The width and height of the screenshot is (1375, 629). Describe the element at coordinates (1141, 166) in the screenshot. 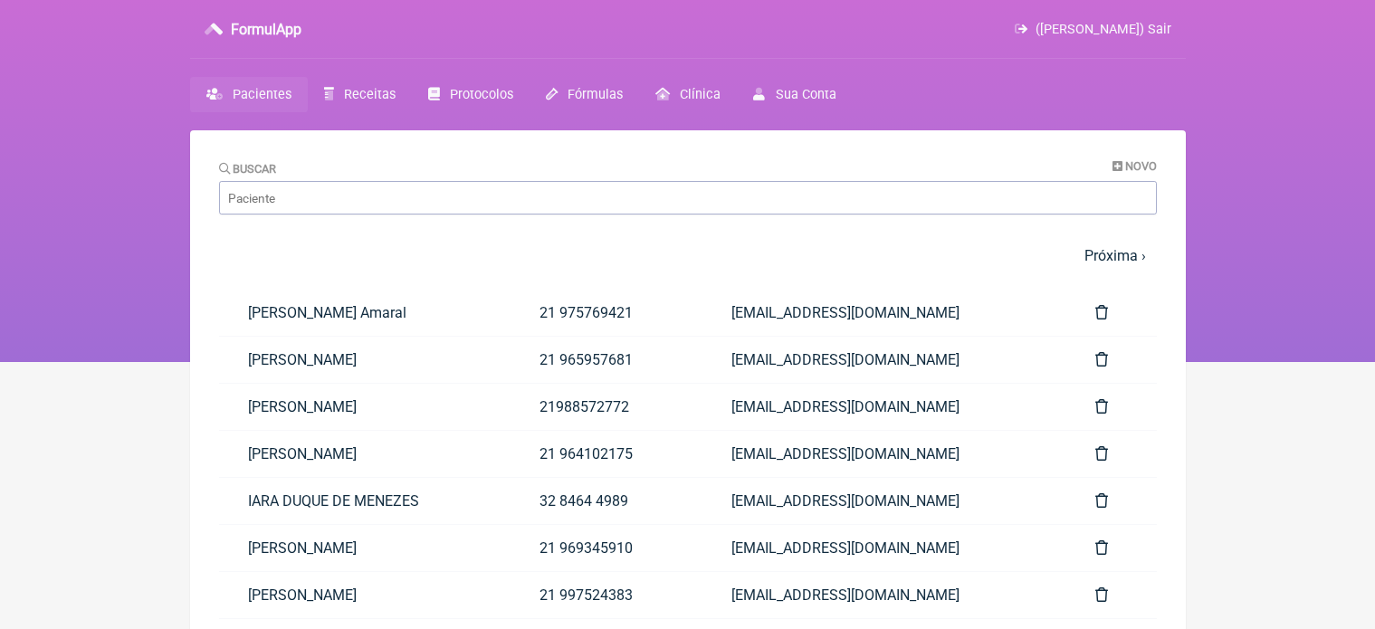

I see `span: Novo` at that location.